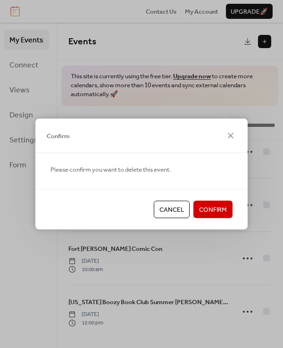  What do you see at coordinates (171, 209) in the screenshot?
I see `button: Cancel` at bounding box center [171, 209].